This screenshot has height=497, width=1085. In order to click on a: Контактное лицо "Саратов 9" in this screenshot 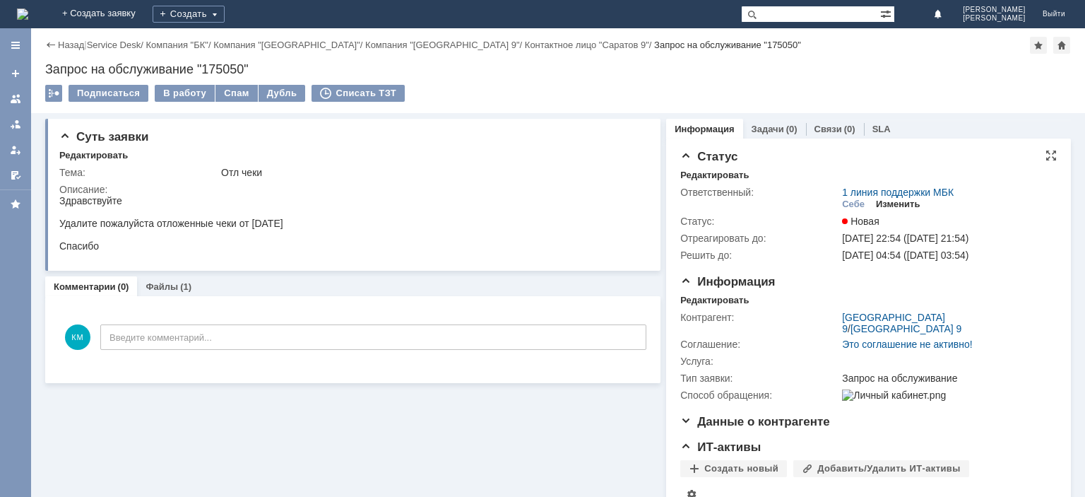, I will do `click(587, 45)`.